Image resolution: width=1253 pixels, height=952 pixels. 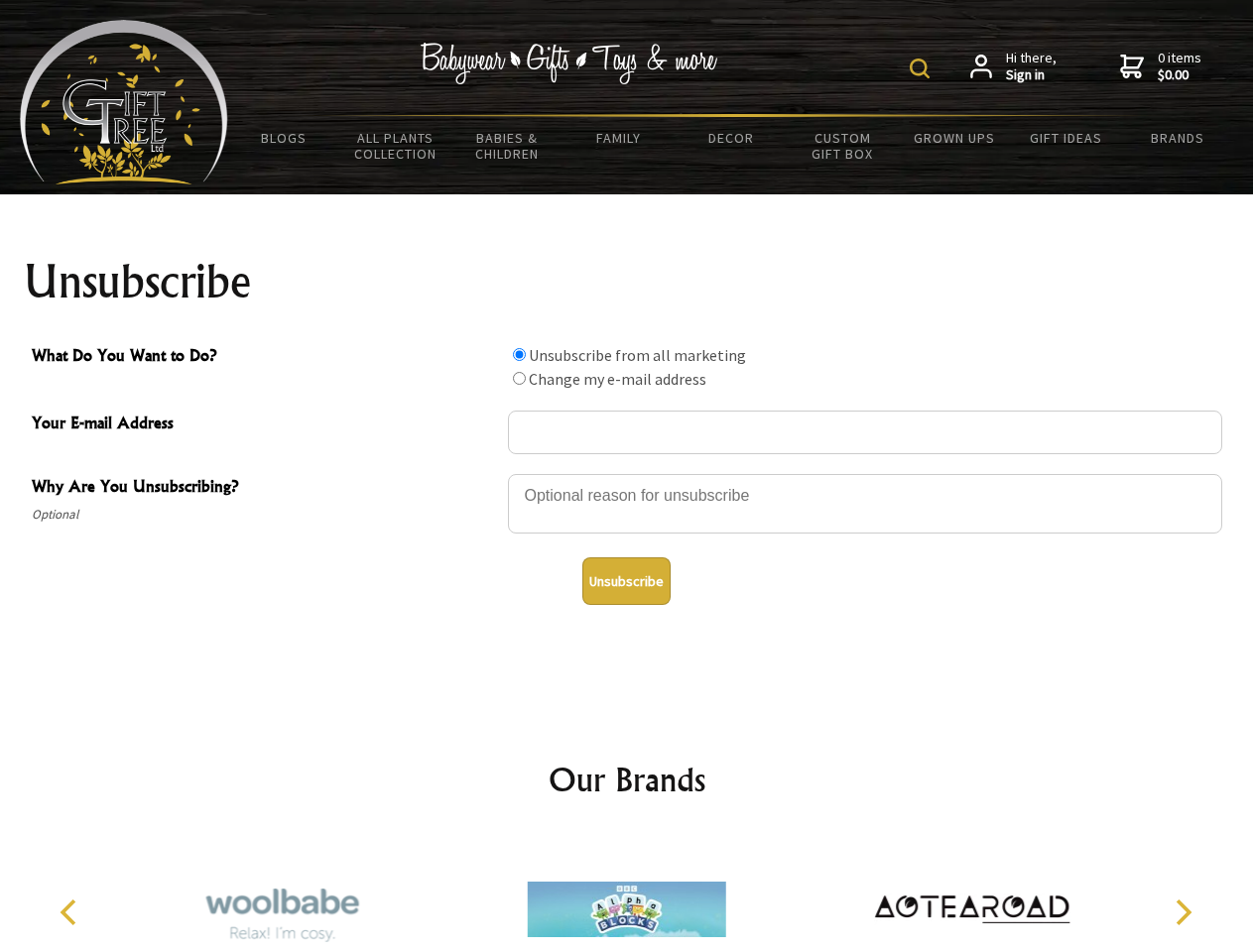 I want to click on span: Hi there,, so click(x=1030, y=67).